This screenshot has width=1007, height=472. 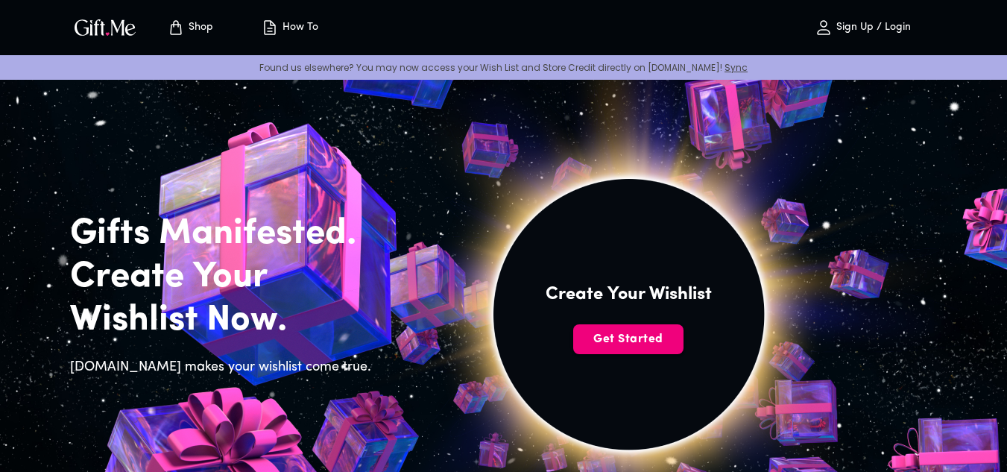 I want to click on a: Sync, so click(x=736, y=67).